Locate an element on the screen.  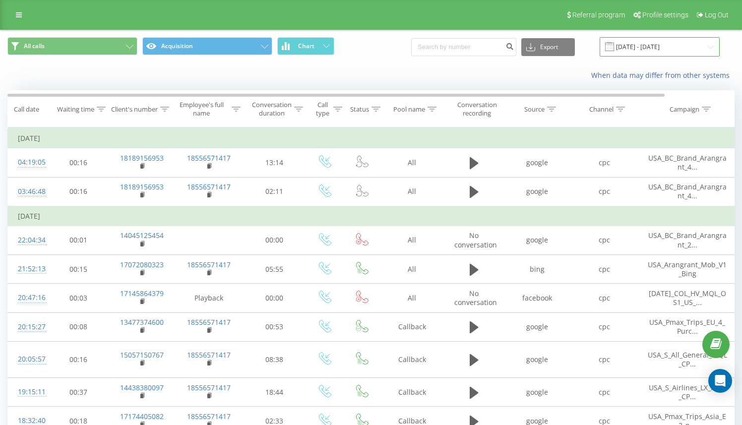
span: USA_S_All_General_MQL_CP... is located at coordinates (688, 359).